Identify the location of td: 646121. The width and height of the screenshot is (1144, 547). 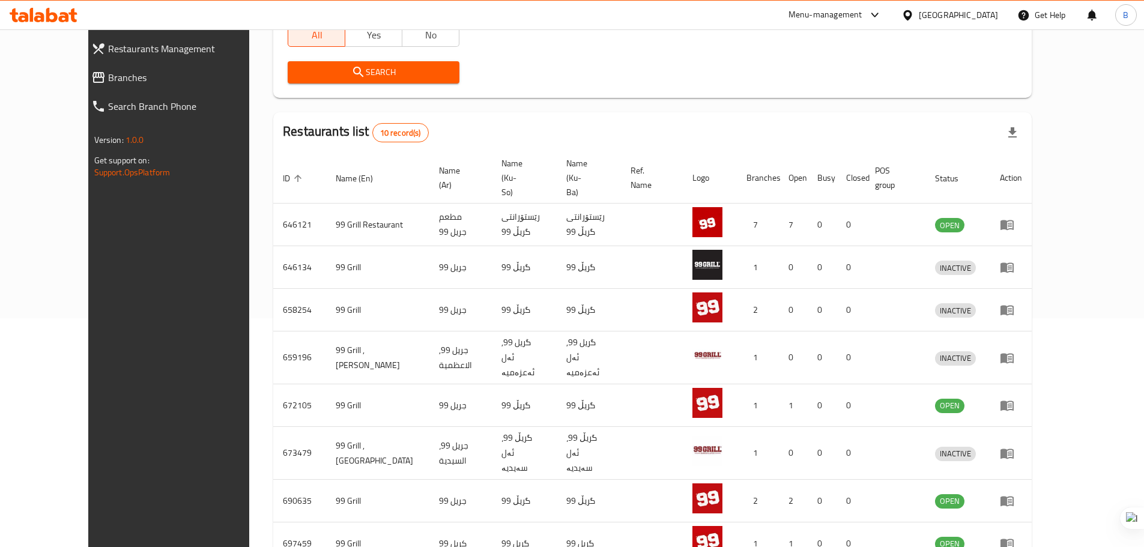
(300, 225).